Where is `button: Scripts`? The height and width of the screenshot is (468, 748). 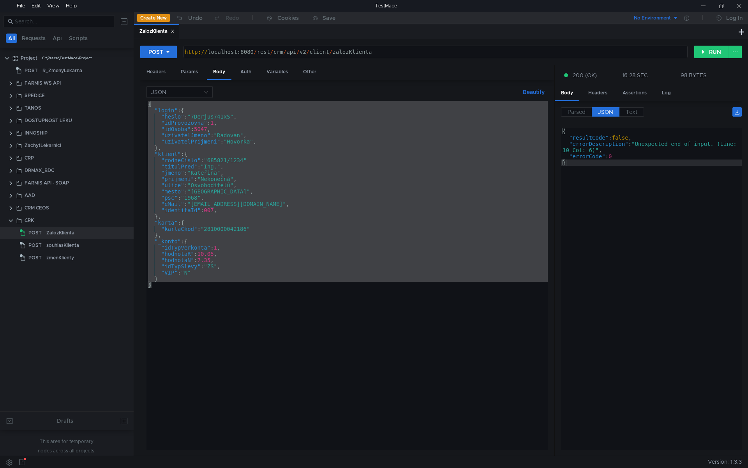 button: Scripts is located at coordinates (78, 38).